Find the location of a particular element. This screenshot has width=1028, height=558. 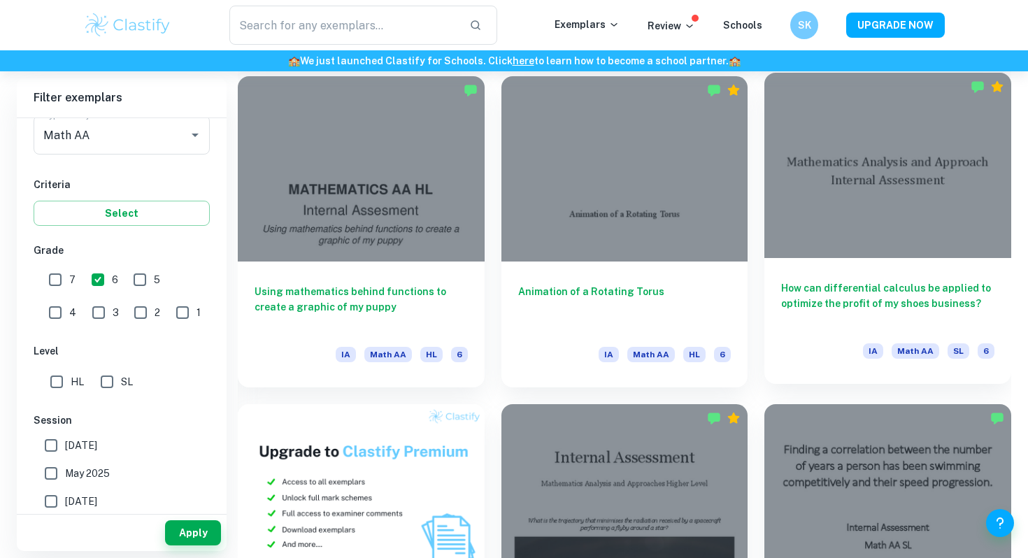

p: Review is located at coordinates (671, 26).